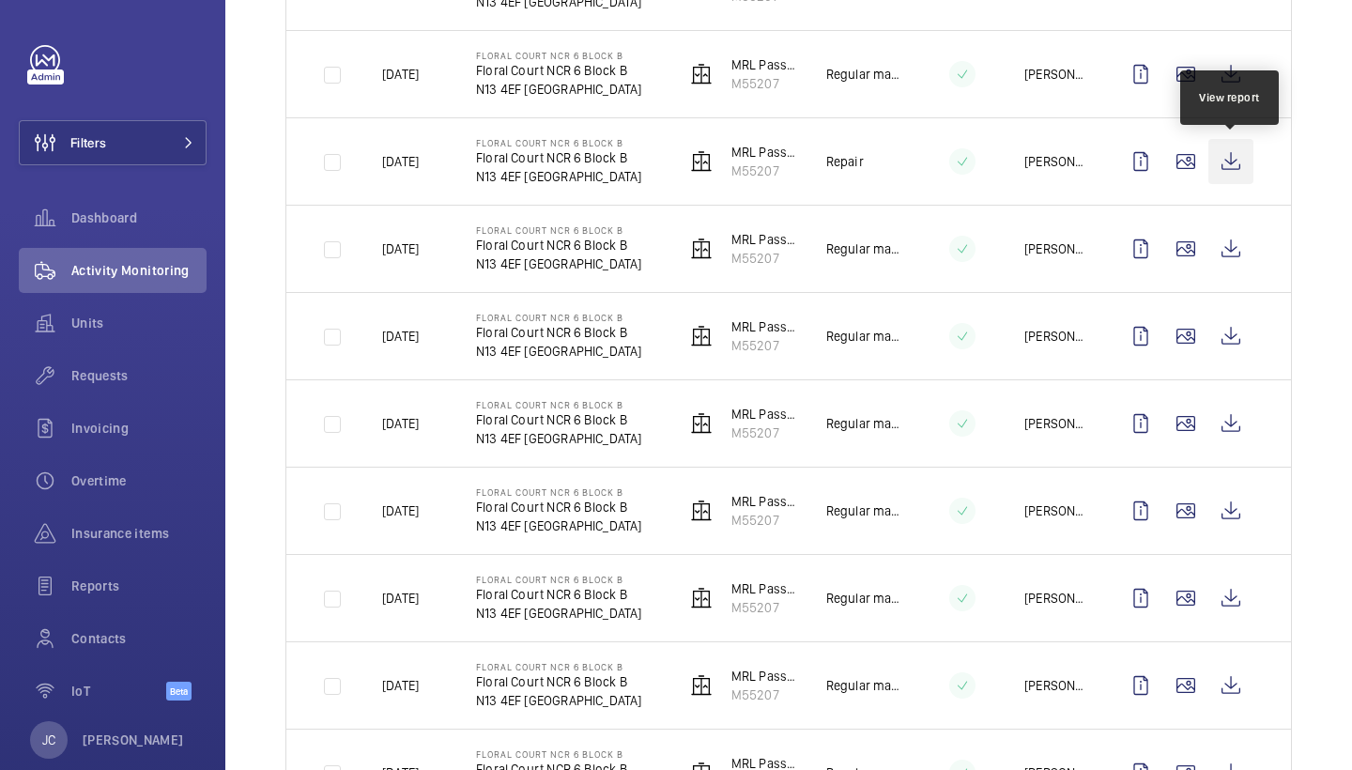 The image size is (1352, 770). I want to click on span: Units, so click(139, 323).